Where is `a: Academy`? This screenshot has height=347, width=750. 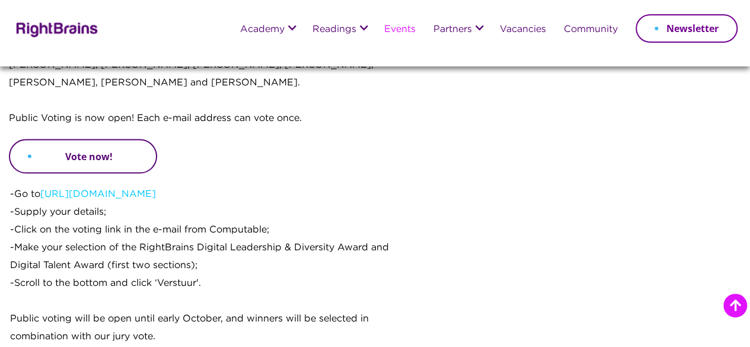
a: Academy is located at coordinates (262, 30).